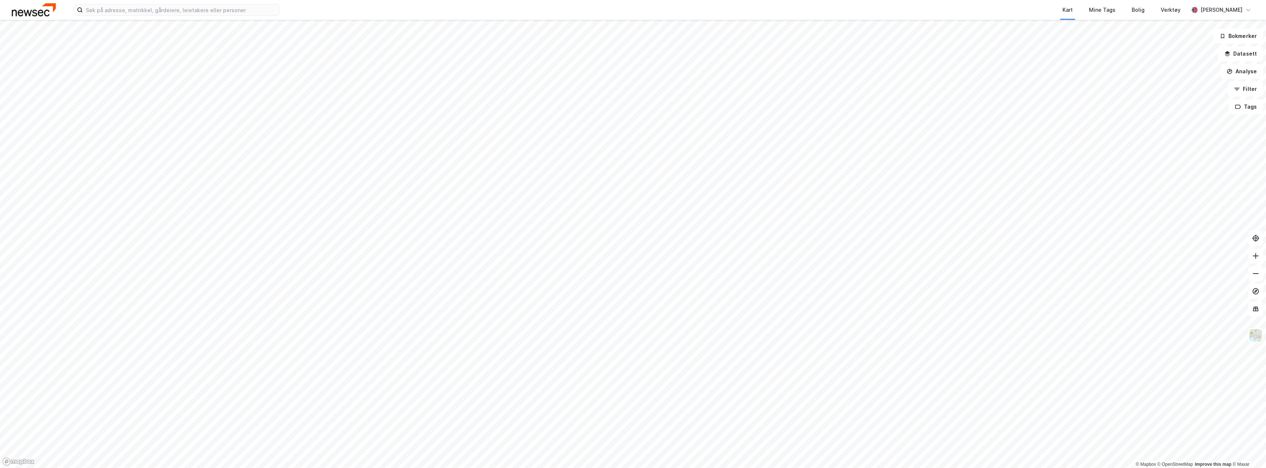 The height and width of the screenshot is (468, 1266). Describe the element at coordinates (1245, 89) in the screenshot. I see `button: Filter` at that location.